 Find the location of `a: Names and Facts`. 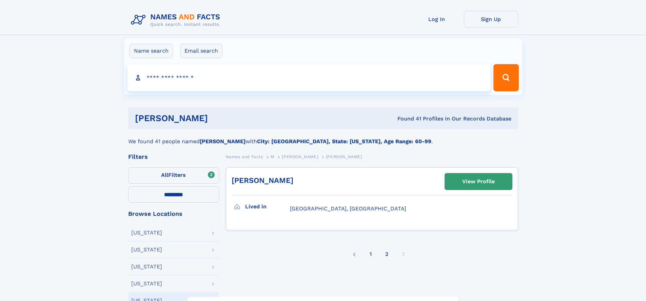

a: Names and Facts is located at coordinates (245, 156).